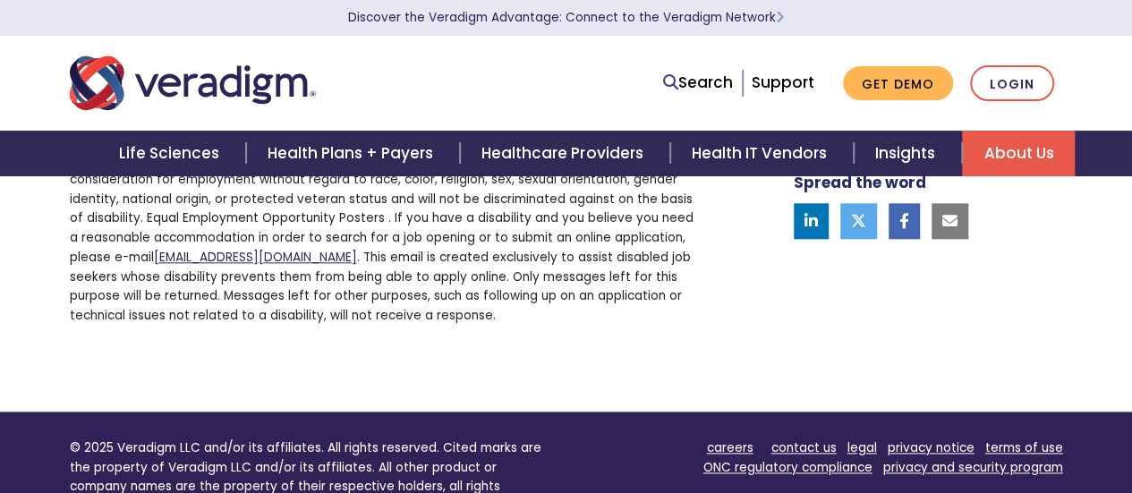 Image resolution: width=1132 pixels, height=493 pixels. I want to click on strong: Spread the word, so click(860, 183).